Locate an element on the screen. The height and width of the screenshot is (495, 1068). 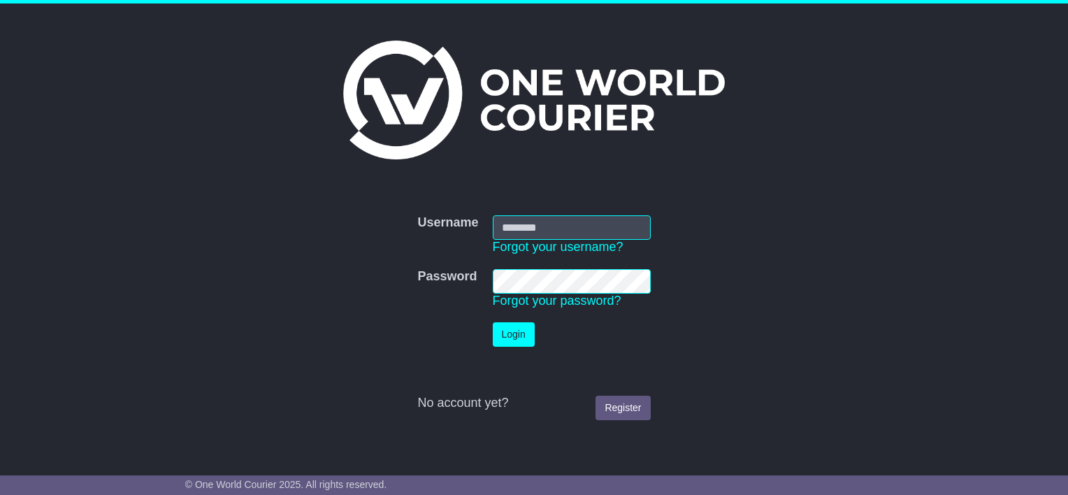
div: No account yet? is located at coordinates (533, 403).